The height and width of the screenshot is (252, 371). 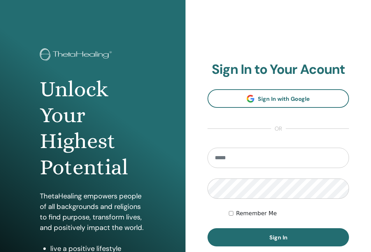 What do you see at coordinates (284, 99) in the screenshot?
I see `span: Sign In with Google` at bounding box center [284, 99].